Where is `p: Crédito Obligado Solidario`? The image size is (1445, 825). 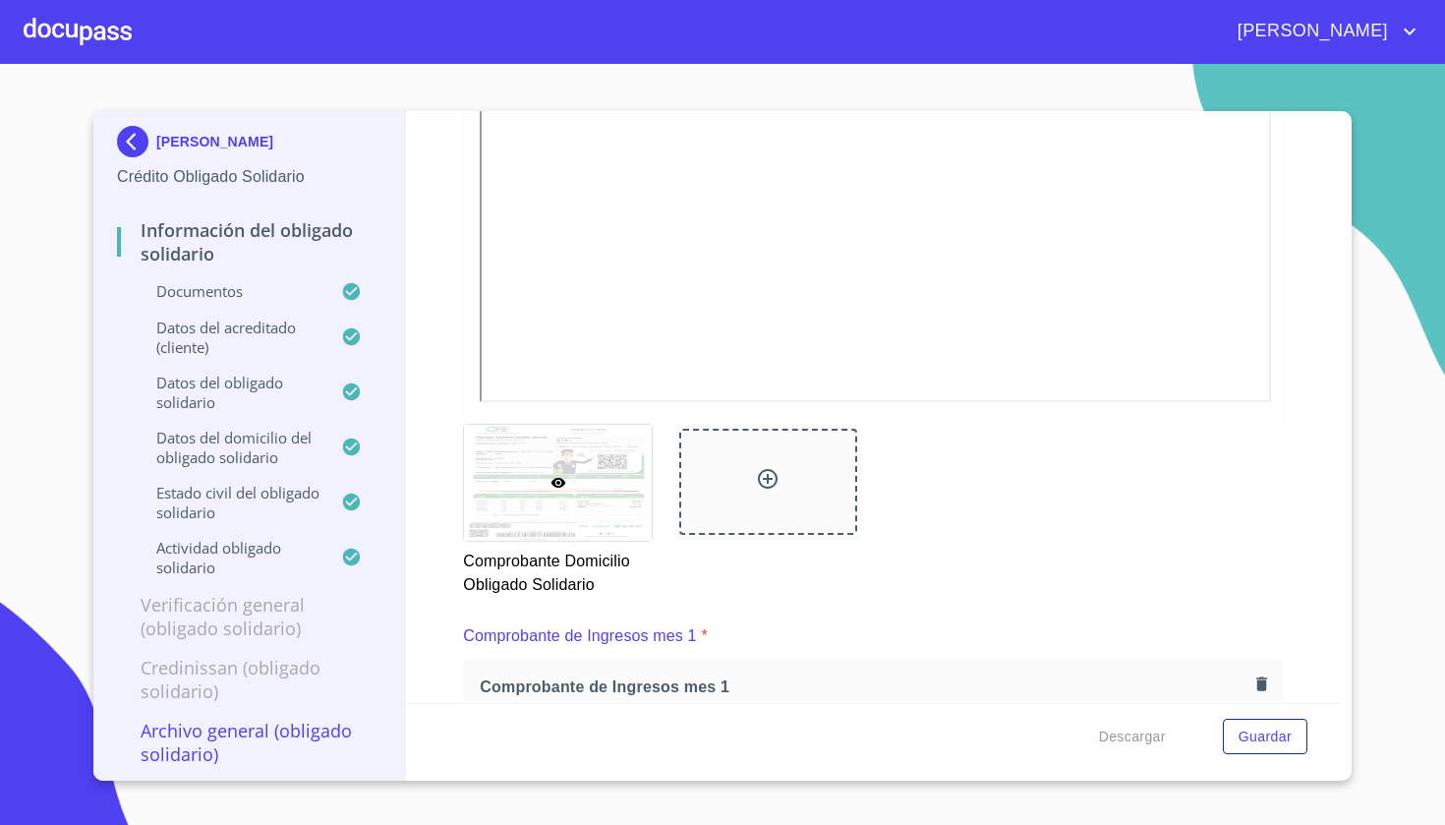
p: Crédito Obligado Solidario is located at coordinates (249, 177).